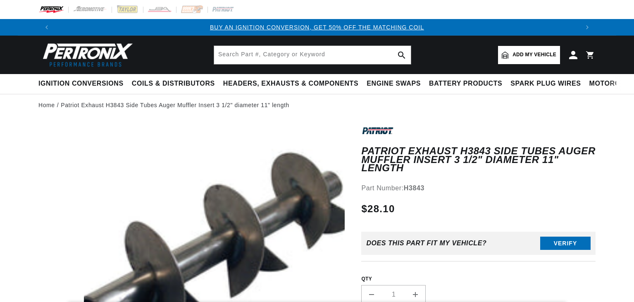 This screenshot has width=634, height=302. I want to click on span: Coils & Distributors, so click(173, 83).